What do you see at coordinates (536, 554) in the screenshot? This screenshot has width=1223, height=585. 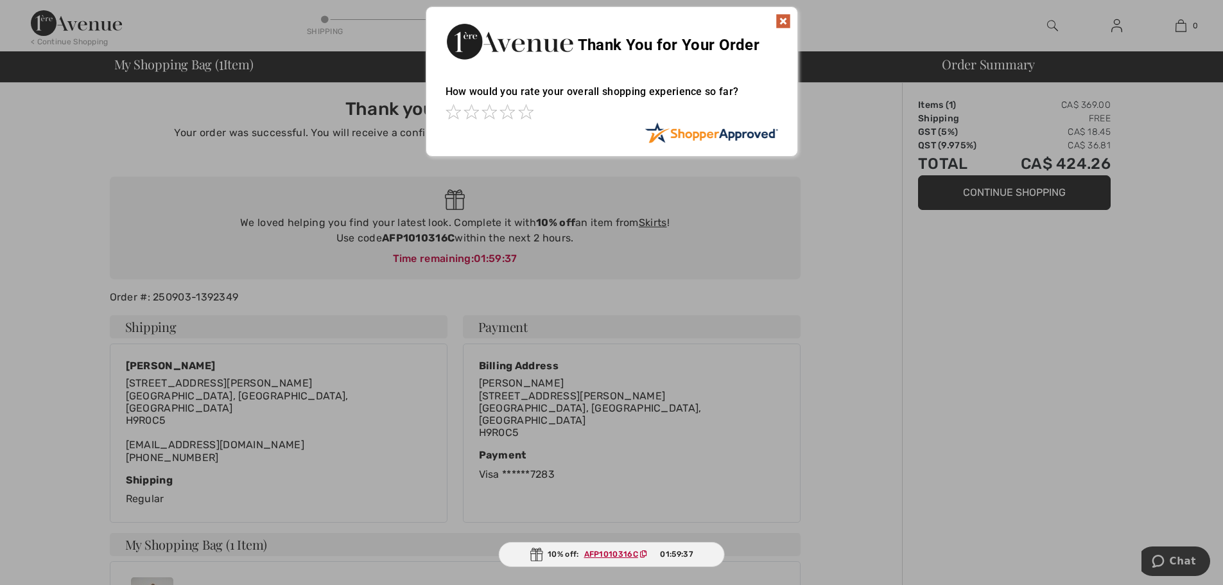 I see `img: Gift.svg` at bounding box center [536, 554].